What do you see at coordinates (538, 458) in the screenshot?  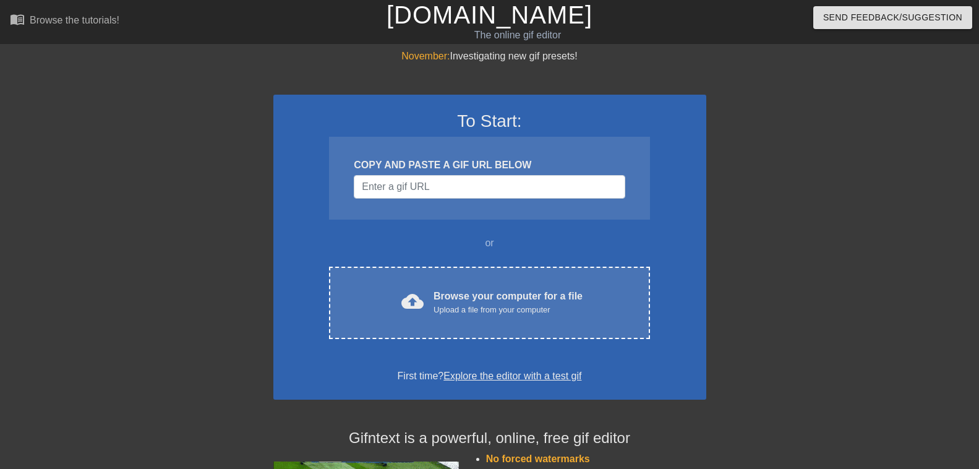 I see `span: No forced watermarks` at bounding box center [538, 458].